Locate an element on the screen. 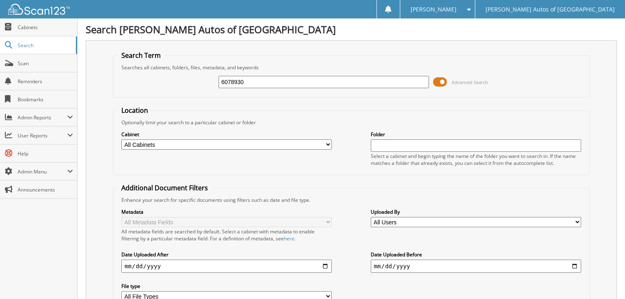  label: Uploaded By is located at coordinates (476, 212).